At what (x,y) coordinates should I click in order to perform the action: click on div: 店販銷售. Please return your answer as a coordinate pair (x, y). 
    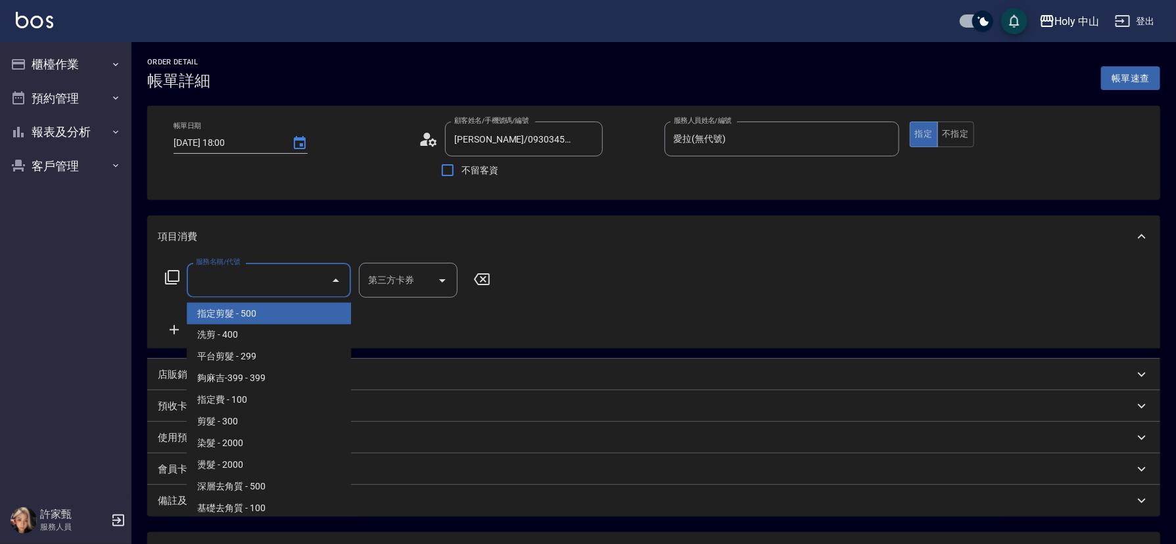
    Looking at the image, I should click on (653, 375).